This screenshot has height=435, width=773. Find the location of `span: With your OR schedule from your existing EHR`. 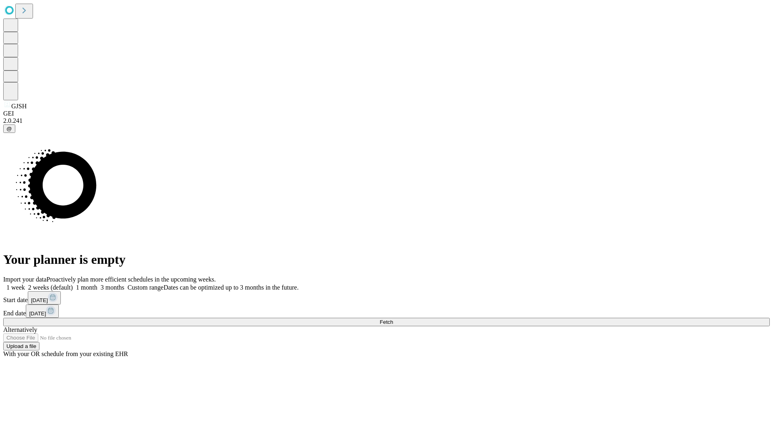

span: With your OR schedule from your existing EHR is located at coordinates (66, 353).